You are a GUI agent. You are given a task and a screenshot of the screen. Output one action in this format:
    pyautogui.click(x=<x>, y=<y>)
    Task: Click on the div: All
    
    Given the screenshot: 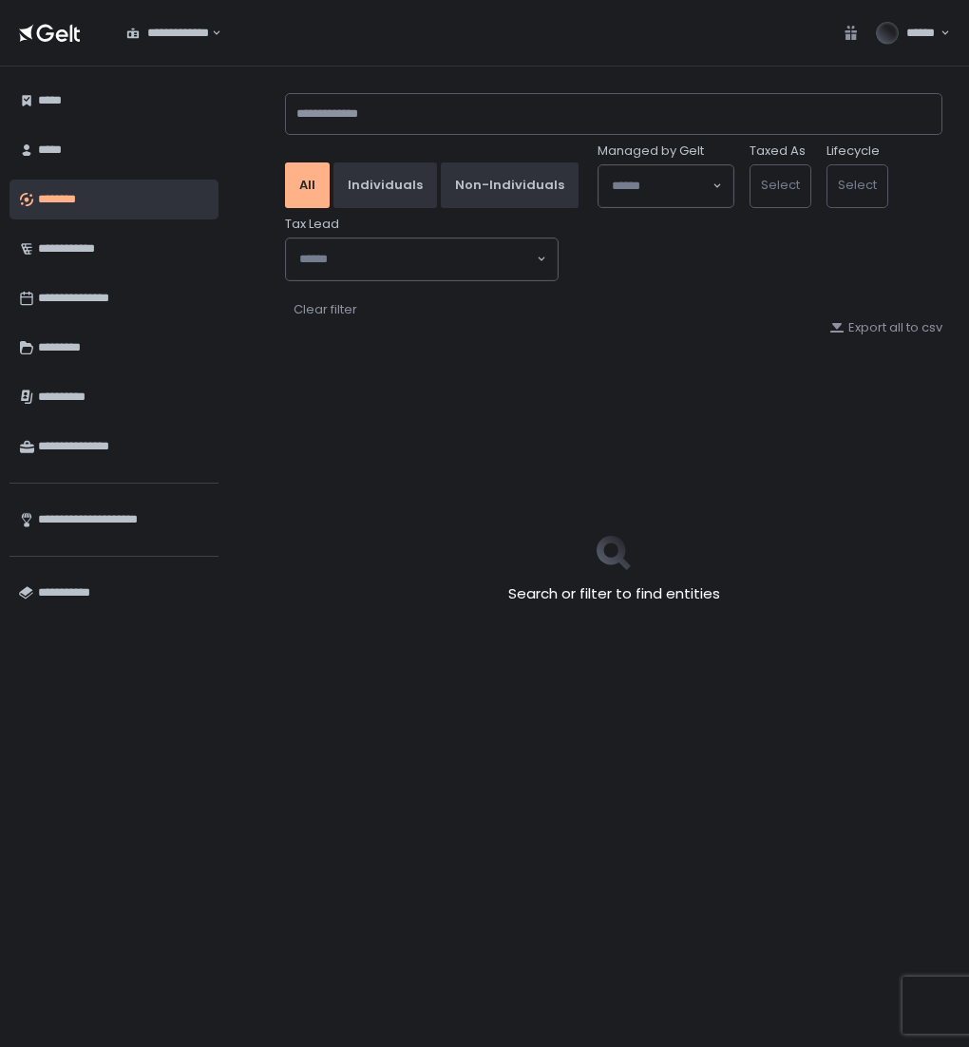 What is the action you would take?
    pyautogui.click(x=307, y=185)
    